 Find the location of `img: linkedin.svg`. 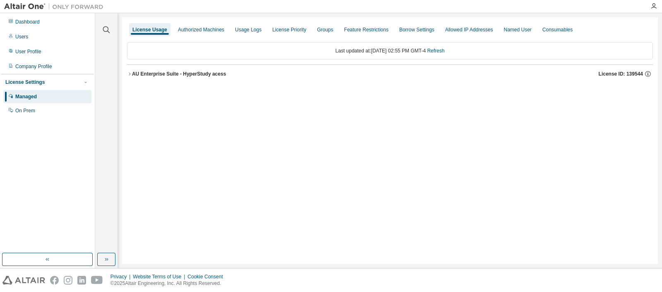

img: linkedin.svg is located at coordinates (81, 280).